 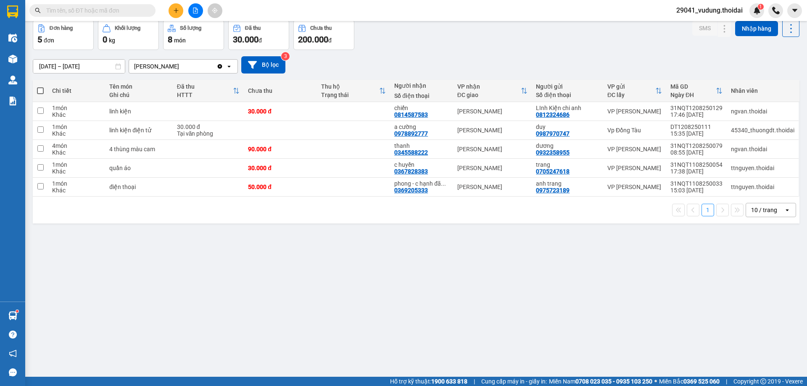 What do you see at coordinates (795, 11) in the screenshot?
I see `span: caret-down` at bounding box center [795, 11].